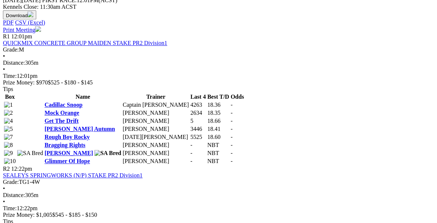 The image size is (437, 223). Describe the element at coordinates (8, 145) in the screenshot. I see `img: 8` at that location.